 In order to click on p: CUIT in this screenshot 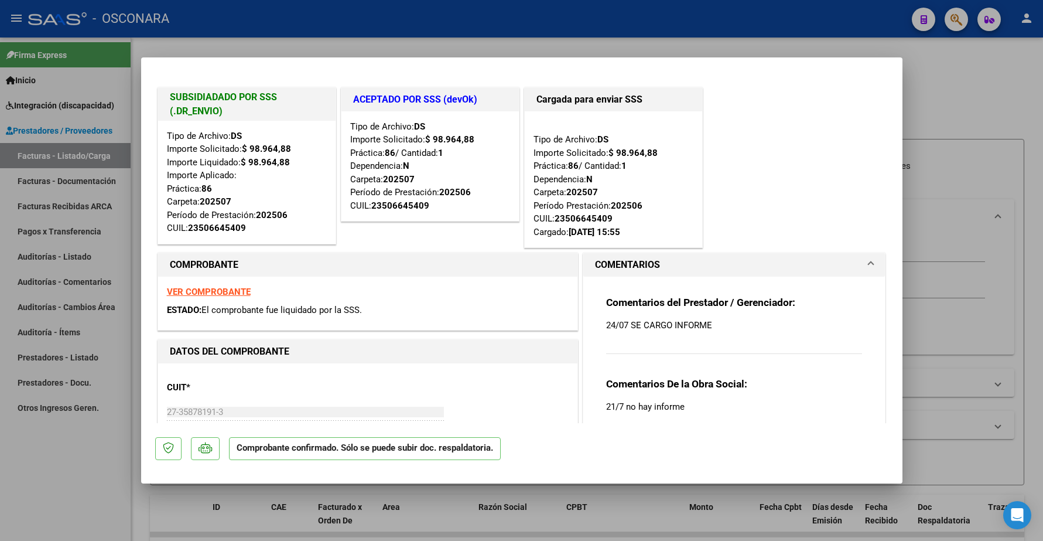, I will do `click(227, 387)`.